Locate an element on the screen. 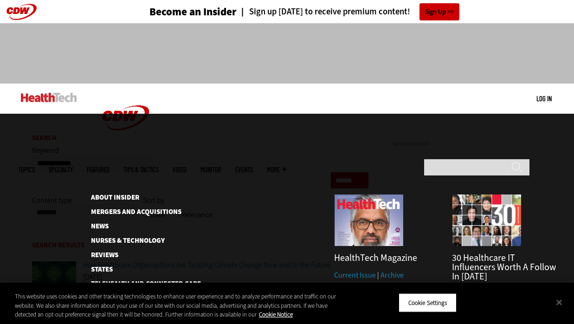 The image size is (574, 324). div: This website uses cookies and other tracking technologies to enhance user experience and to analy... is located at coordinates (180, 305).